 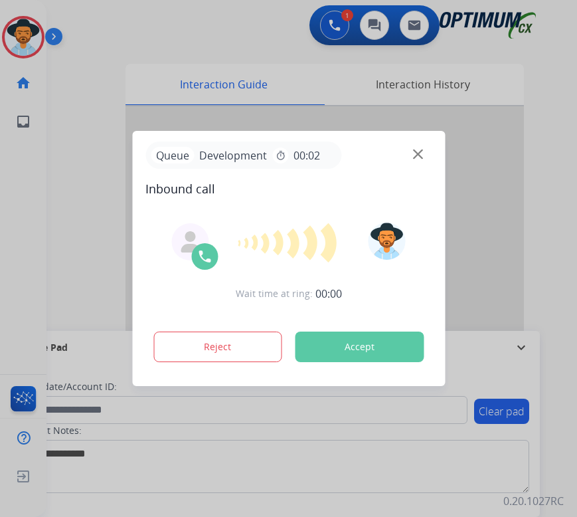 What do you see at coordinates (190, 242) in the screenshot?
I see `img: agent-avatar` at bounding box center [190, 242].